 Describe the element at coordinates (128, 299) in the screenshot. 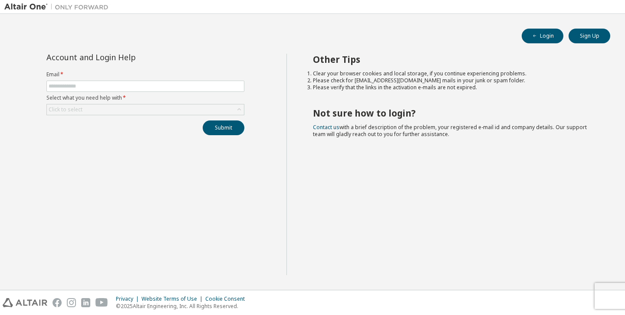

I see `div: Privacy` at that location.